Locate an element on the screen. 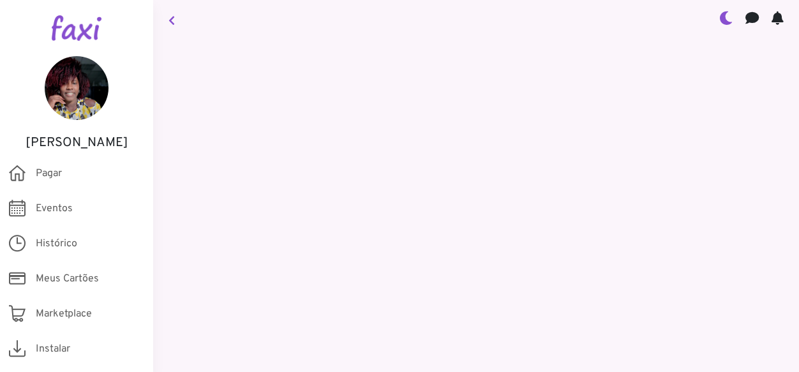  span: Histórico is located at coordinates (56, 244).